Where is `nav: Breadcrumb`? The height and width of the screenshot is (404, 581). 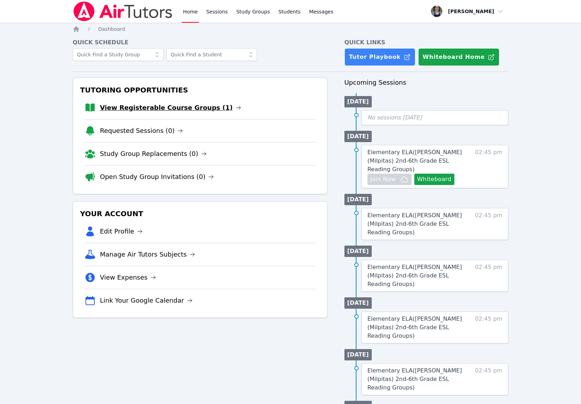 nav: Breadcrumb is located at coordinates (290, 29).